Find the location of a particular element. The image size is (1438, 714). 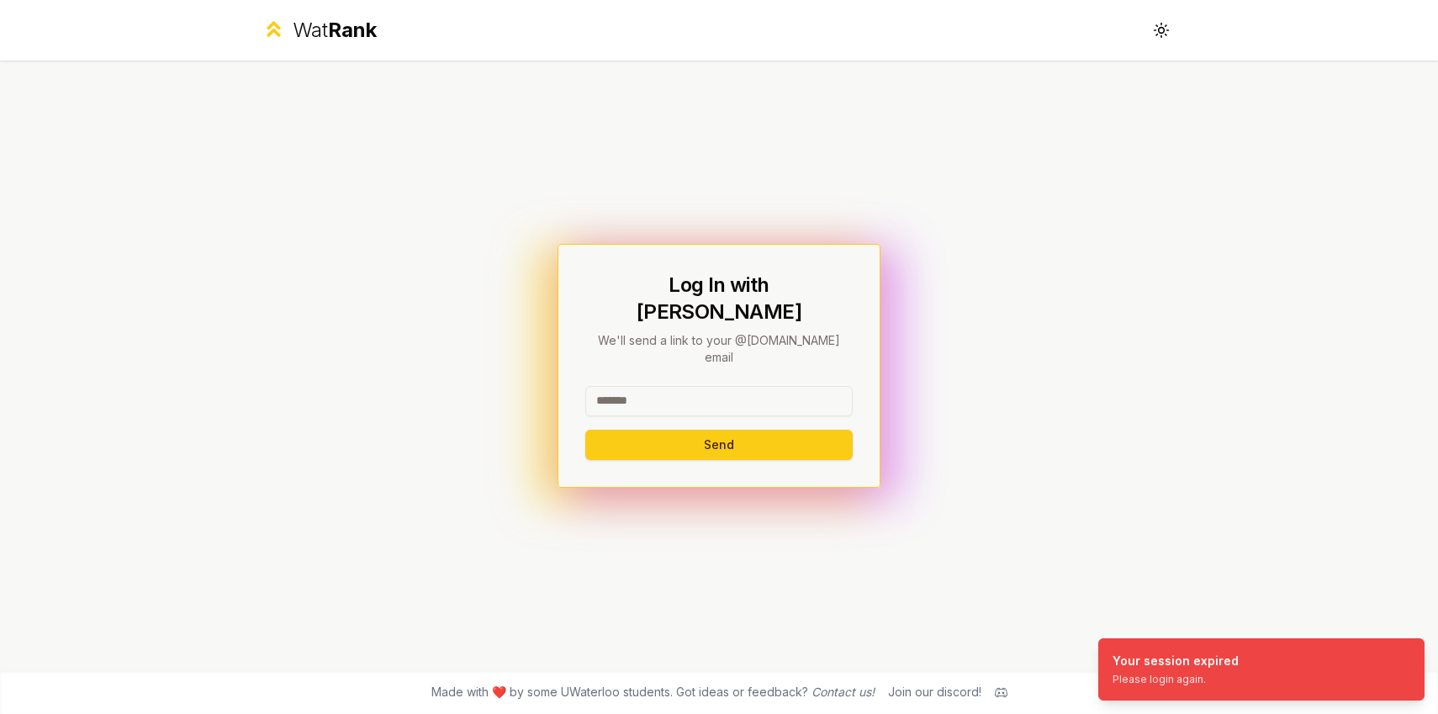

button: Send is located at coordinates (719, 445).